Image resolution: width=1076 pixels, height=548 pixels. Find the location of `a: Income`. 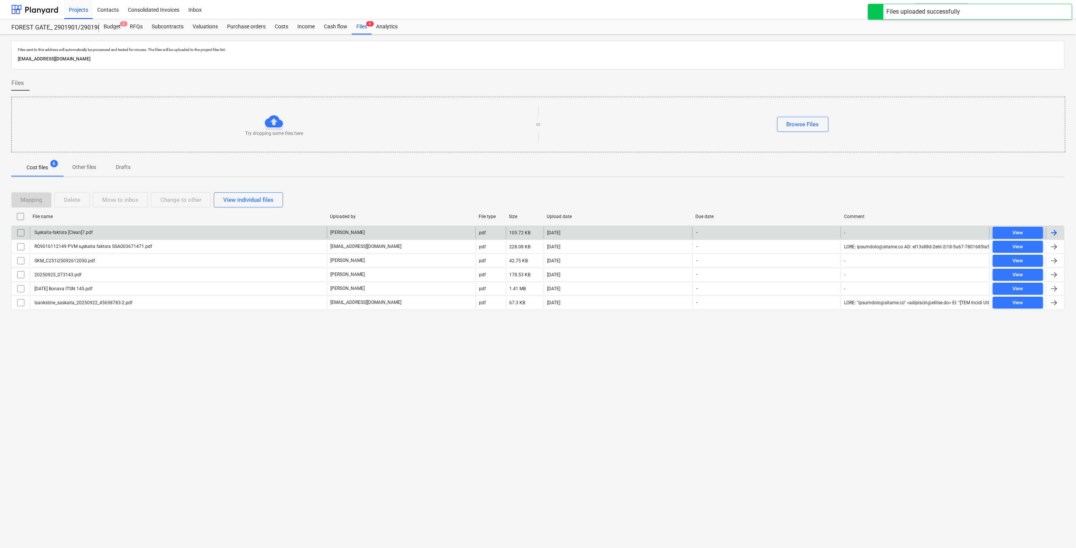

a: Income is located at coordinates (306, 27).